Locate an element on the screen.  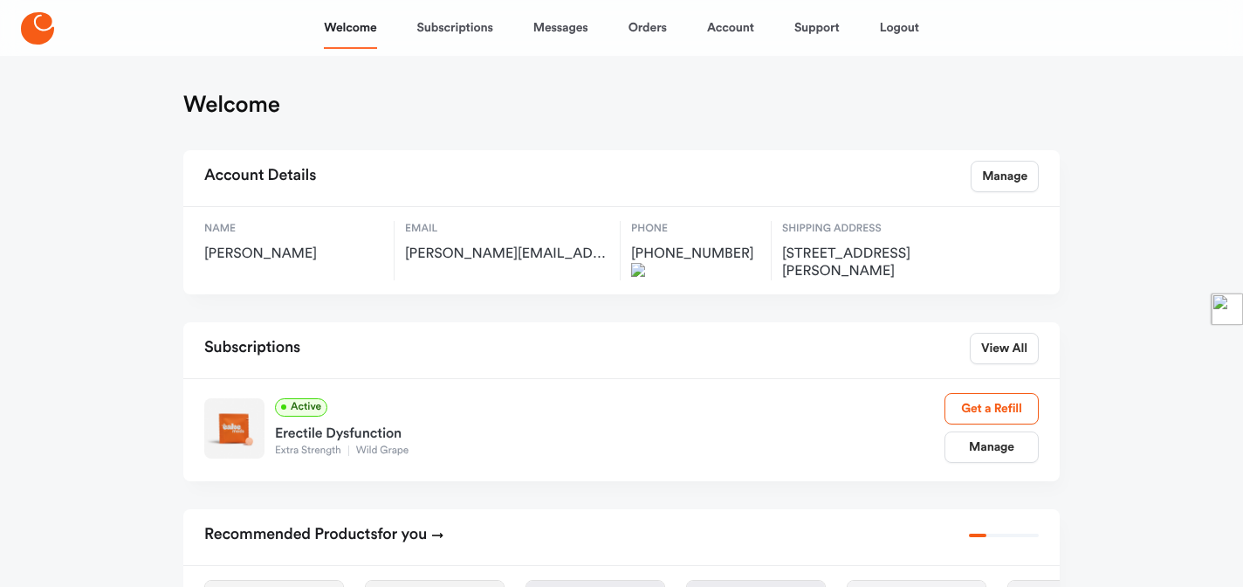
span: Name is located at coordinates (293, 229).